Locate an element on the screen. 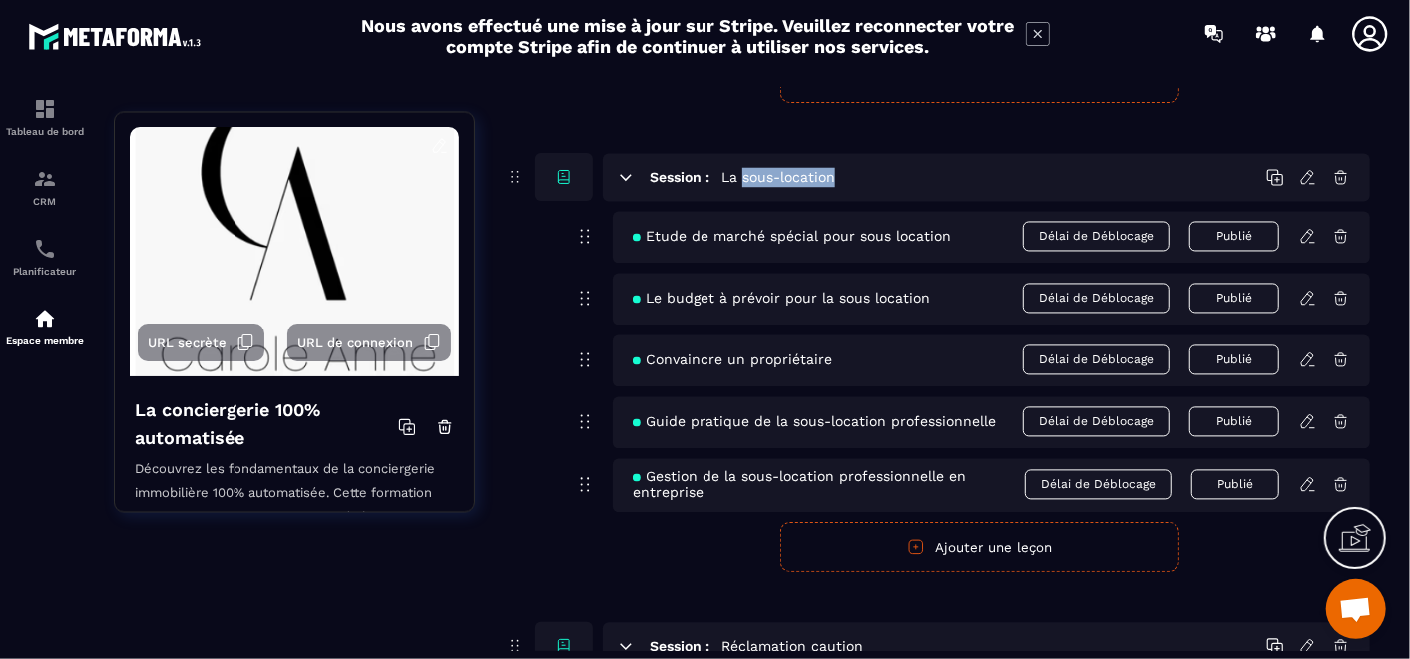 The height and width of the screenshot is (659, 1410). span: Guide pratique de la sous-location professionnelle is located at coordinates (814, 421).